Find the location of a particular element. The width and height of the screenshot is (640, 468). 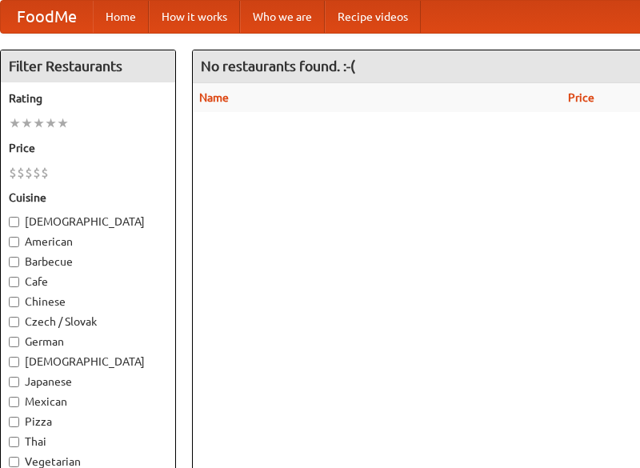

h5: Price is located at coordinates (88, 148).